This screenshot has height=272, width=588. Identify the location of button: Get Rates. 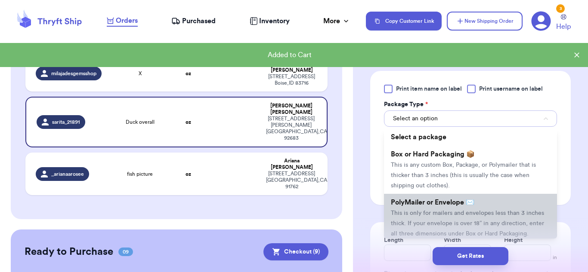
(470, 257).